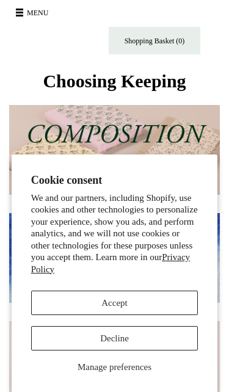 Image resolution: width=229 pixels, height=392 pixels. Describe the element at coordinates (34, 13) in the screenshot. I see `button: Menu` at that location.